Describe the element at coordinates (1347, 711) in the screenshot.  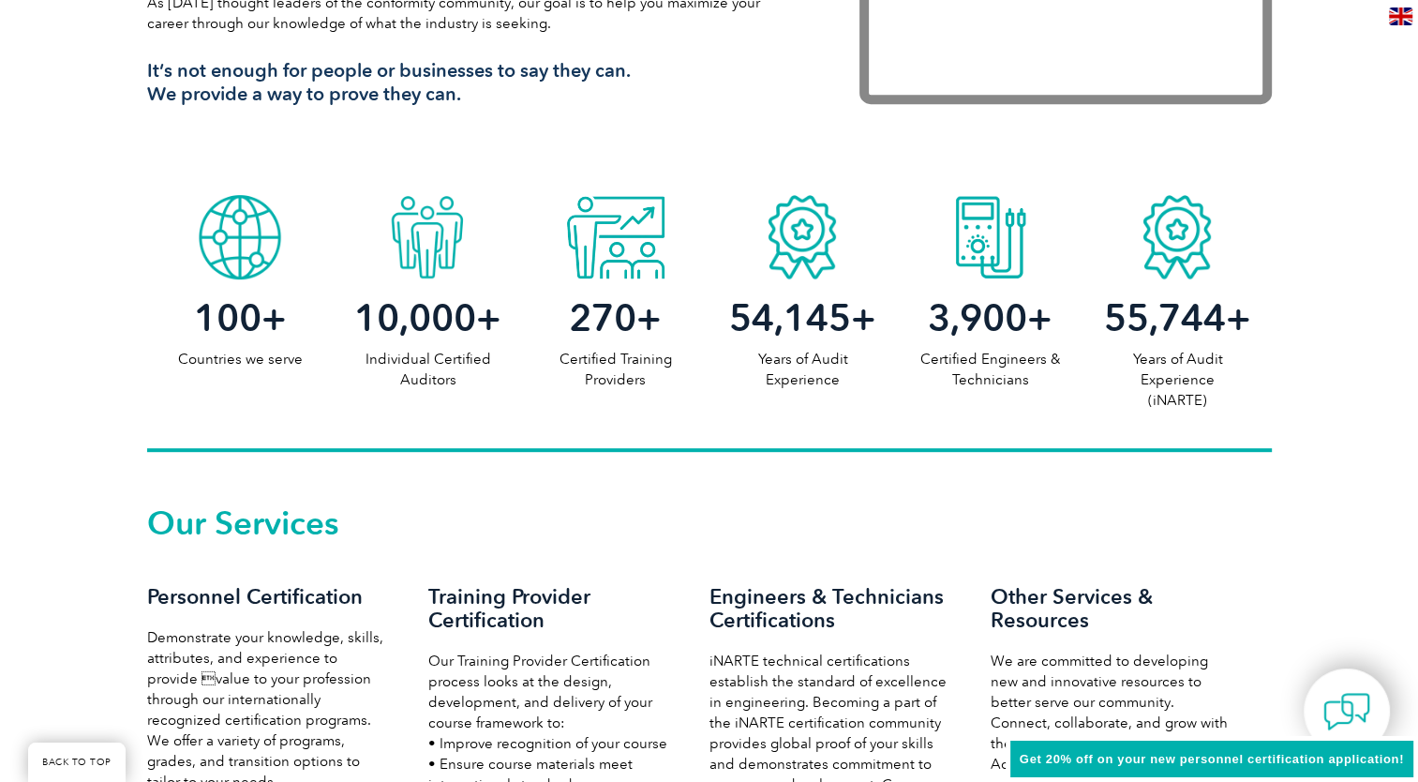
I see `img: contact-chat.png` at that location.